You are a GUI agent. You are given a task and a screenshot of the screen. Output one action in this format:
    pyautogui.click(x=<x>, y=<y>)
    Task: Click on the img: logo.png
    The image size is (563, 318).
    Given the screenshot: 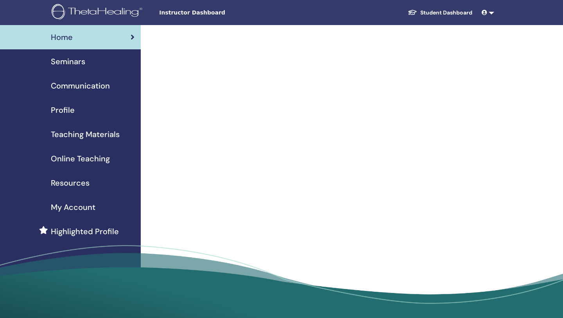 What is the action you would take?
    pyautogui.click(x=98, y=13)
    